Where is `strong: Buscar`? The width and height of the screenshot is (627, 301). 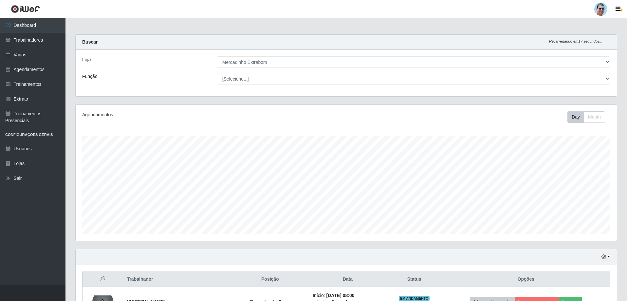
strong: Buscar is located at coordinates (90, 42).